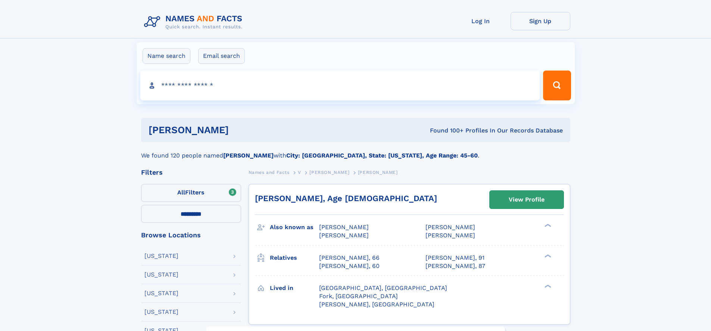 The width and height of the screenshot is (711, 331). I want to click on label: Email search, so click(221, 56).